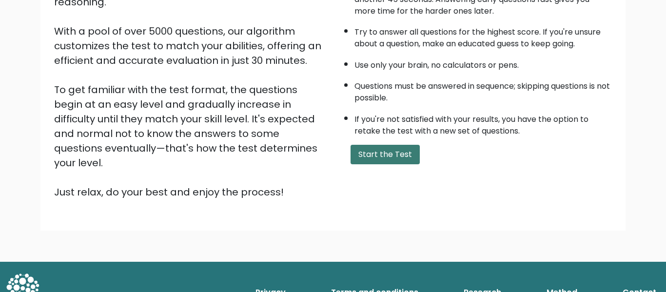  I want to click on li: Use only your brain, no calculators or pens., so click(483, 63).